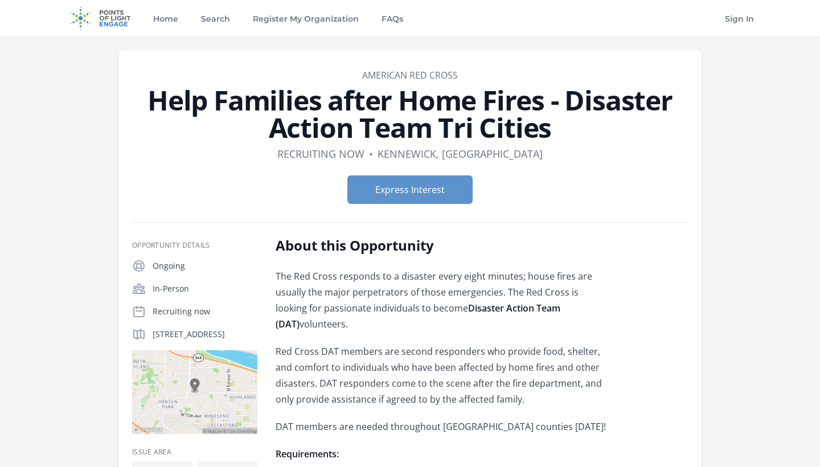  Describe the element at coordinates (195, 452) in the screenshot. I see `h3: Issue area` at that location.